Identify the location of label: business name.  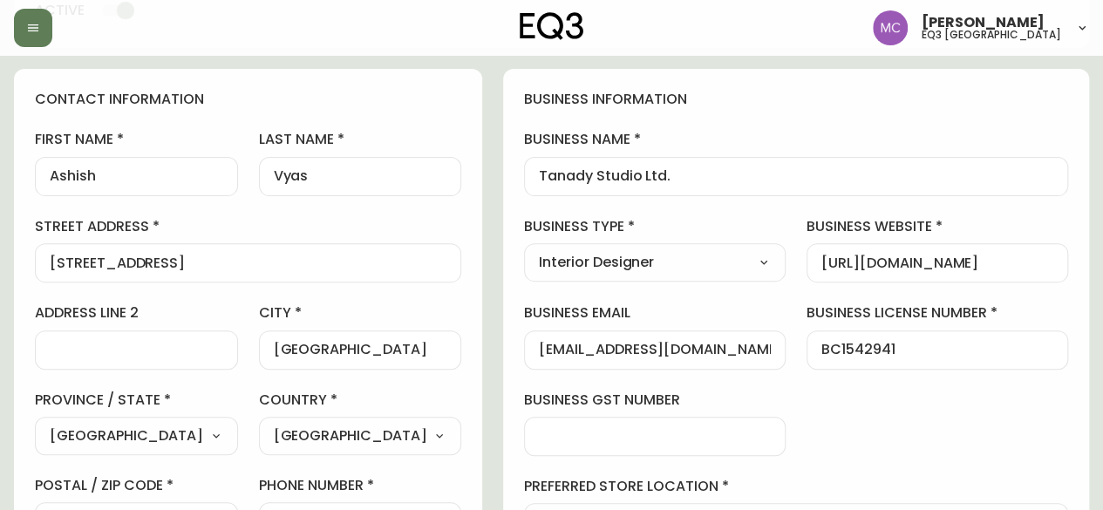
(796, 140).